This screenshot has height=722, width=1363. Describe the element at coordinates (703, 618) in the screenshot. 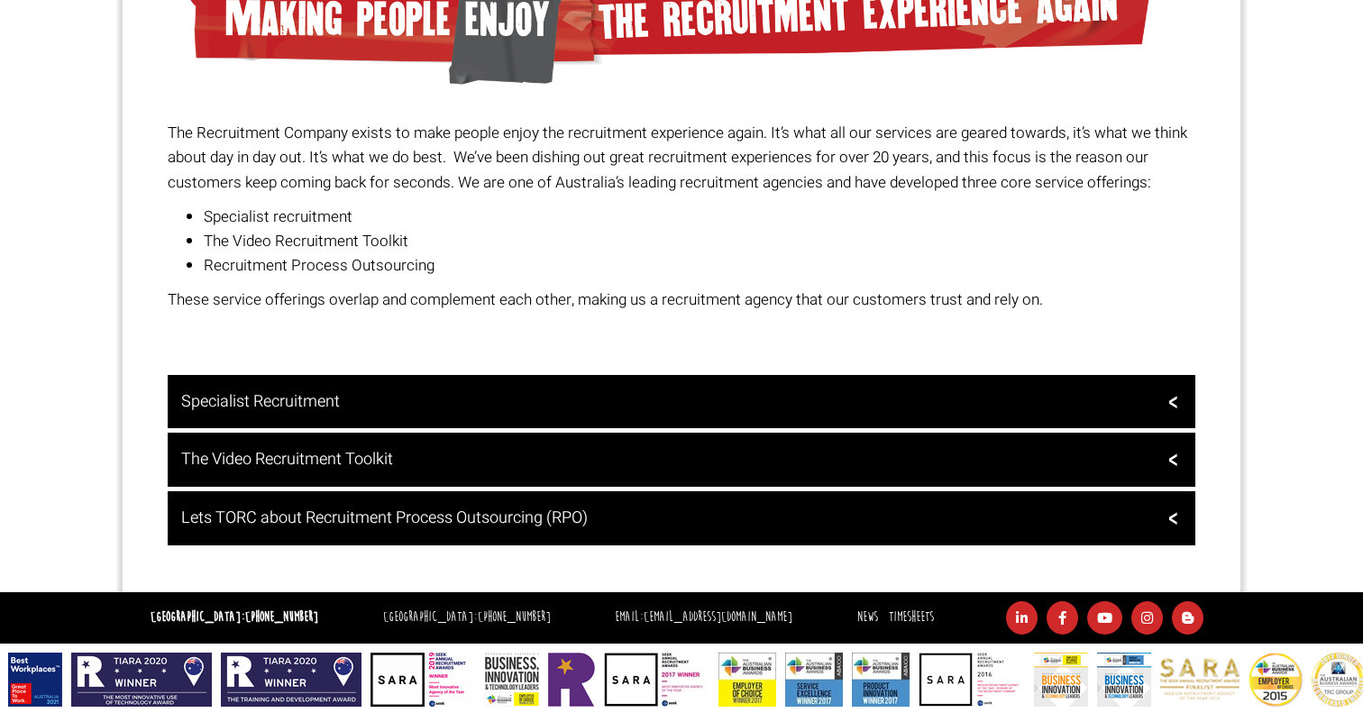

I see `li: Email:` at that location.